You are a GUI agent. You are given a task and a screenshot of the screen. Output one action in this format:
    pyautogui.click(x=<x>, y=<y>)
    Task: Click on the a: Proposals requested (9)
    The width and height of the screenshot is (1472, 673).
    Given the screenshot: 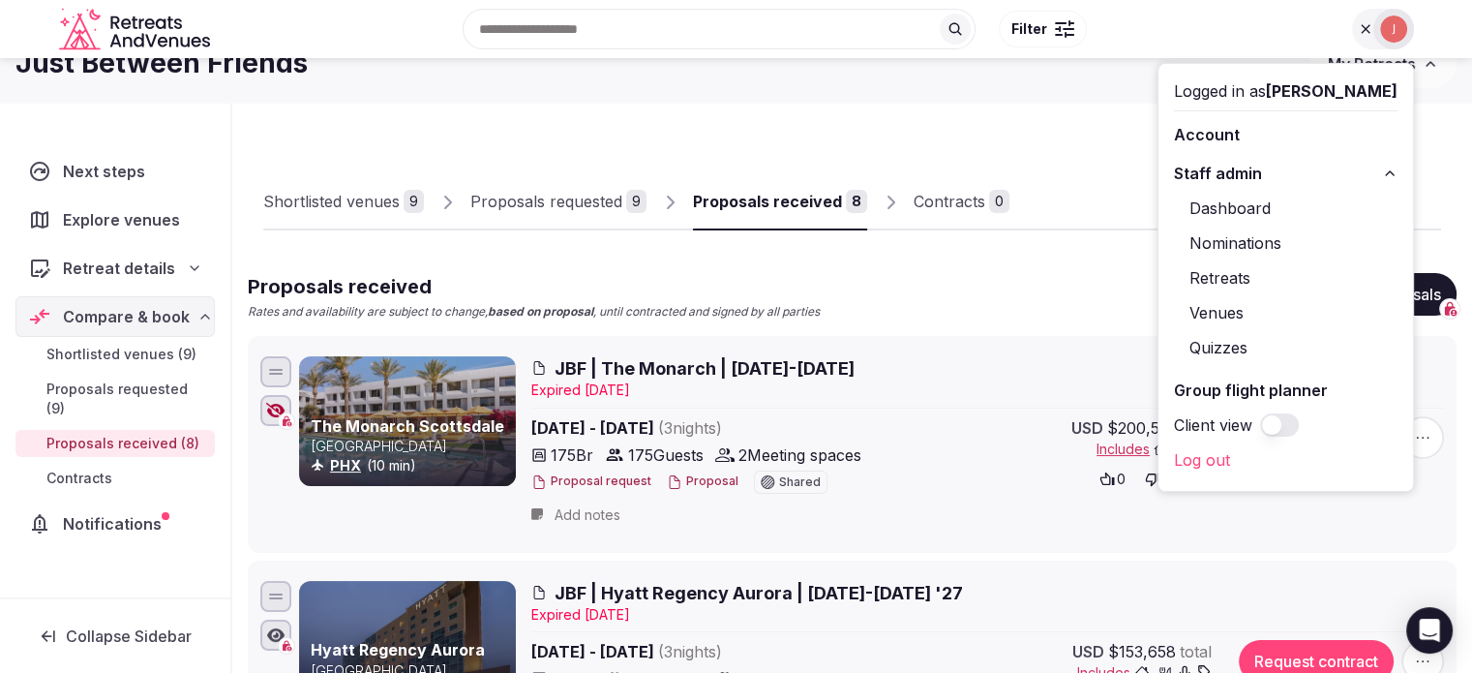 What is the action you would take?
    pyautogui.click(x=115, y=399)
    